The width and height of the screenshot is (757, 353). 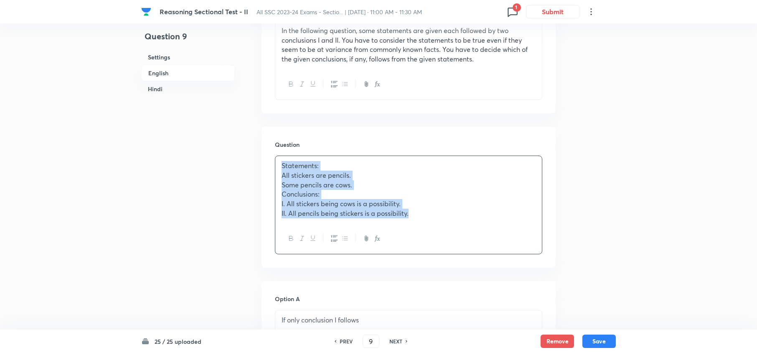 I want to click on p: If only conclusion I follows, so click(x=409, y=320).